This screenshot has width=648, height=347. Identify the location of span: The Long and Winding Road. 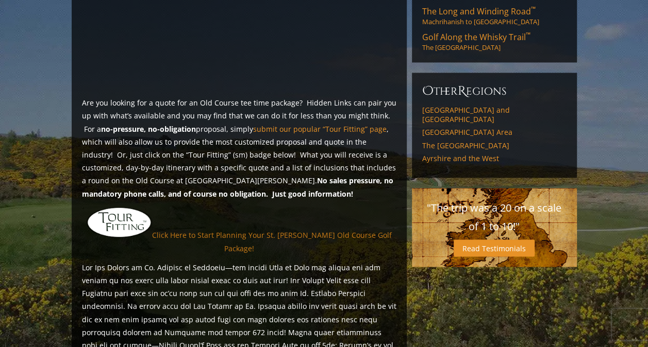
(479, 11).